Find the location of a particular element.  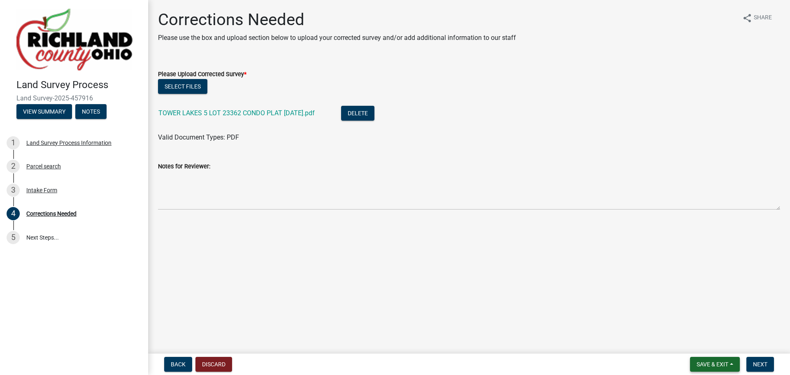

span: Next is located at coordinates (760, 364).